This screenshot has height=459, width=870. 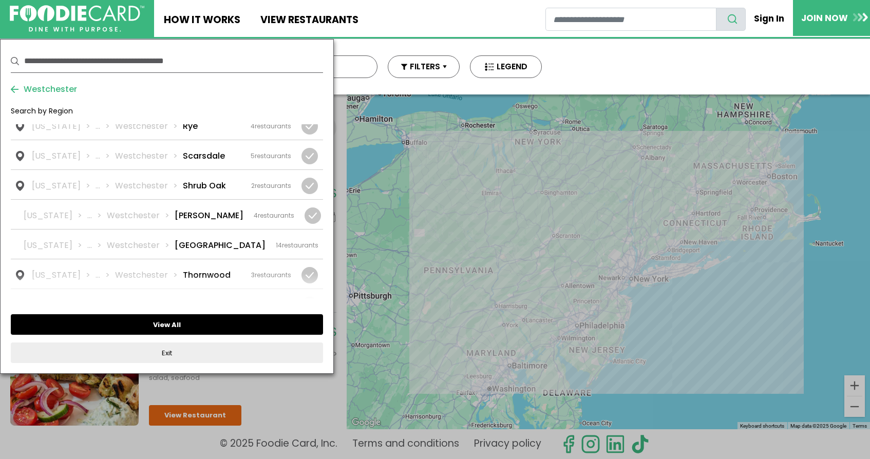 I want to click on button: search, so click(x=731, y=19).